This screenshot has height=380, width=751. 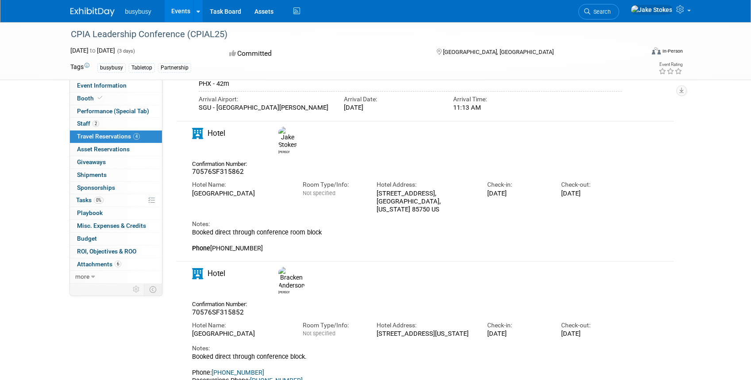 What do you see at coordinates (88, 123) in the screenshot?
I see `span: Staff` at bounding box center [88, 123].